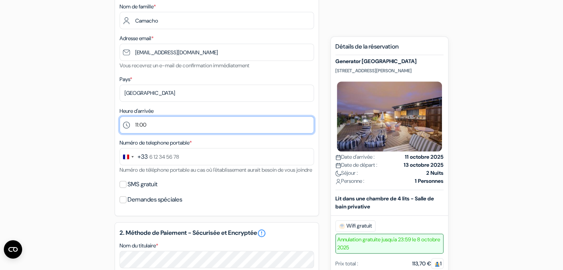  What do you see at coordinates (217, 156) in the screenshot?
I see `input: 6 12 34 56 78` at bounding box center [217, 156].